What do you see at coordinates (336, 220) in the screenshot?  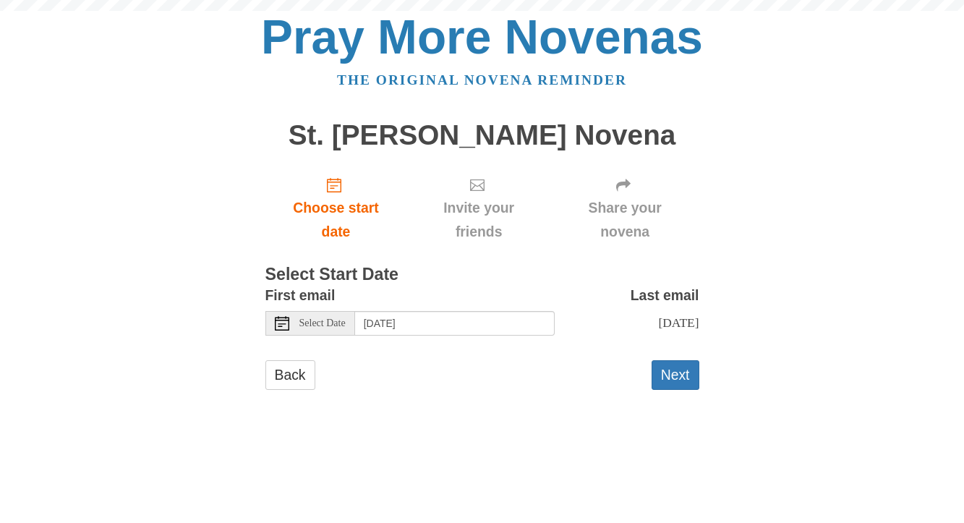 I see `span: Choose start date` at bounding box center [336, 220].